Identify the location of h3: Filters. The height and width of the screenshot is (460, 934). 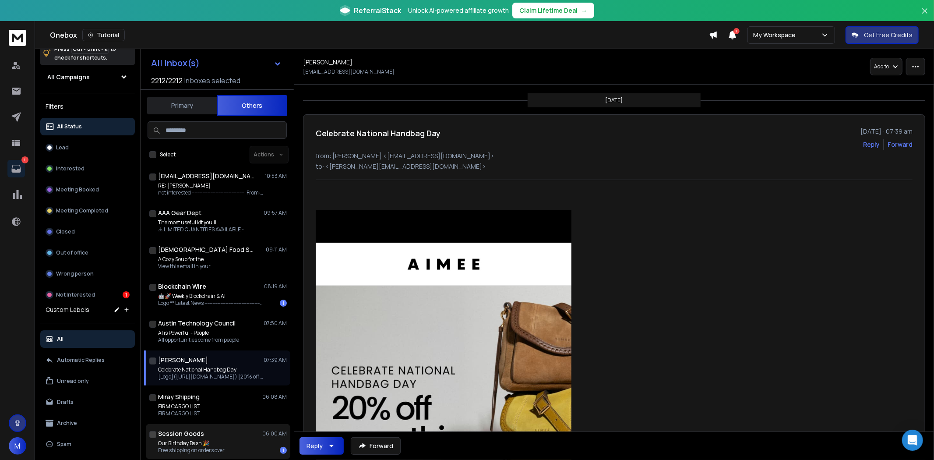
(88, 106).